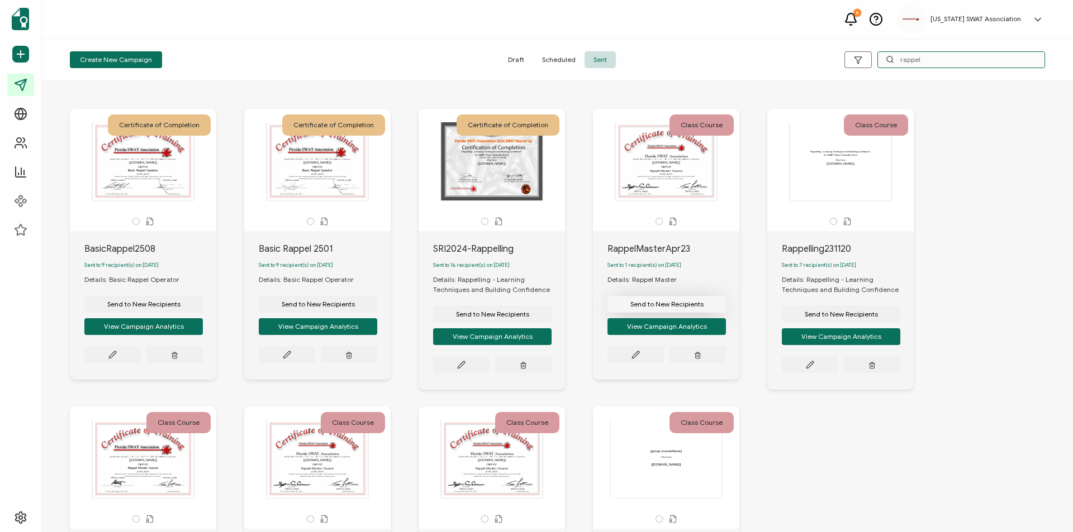  I want to click on span: Draft, so click(516, 60).